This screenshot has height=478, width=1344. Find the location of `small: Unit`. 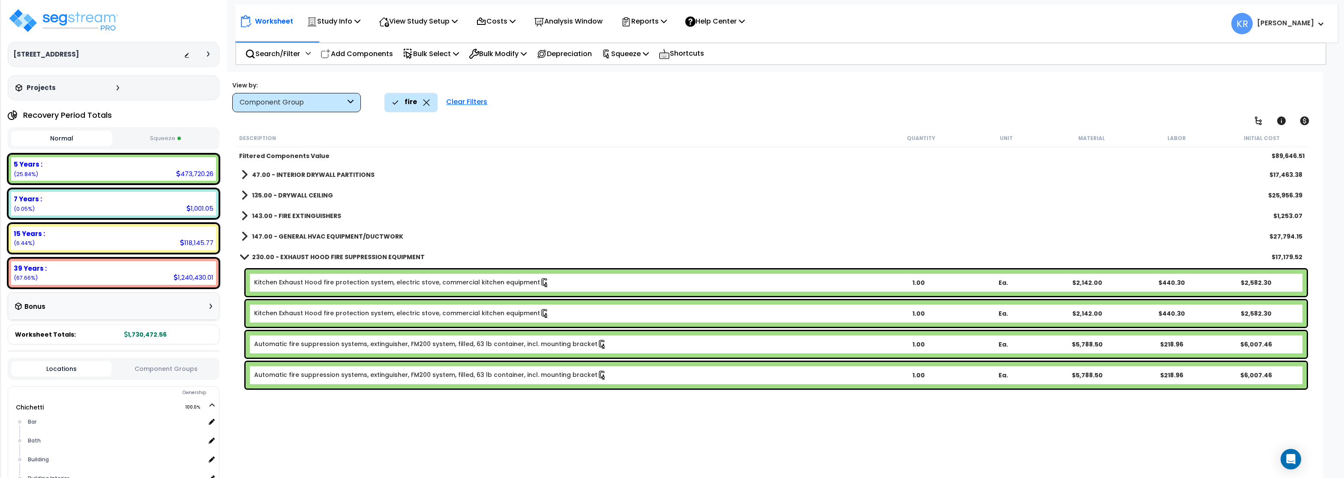

small: Unit is located at coordinates (1006, 138).